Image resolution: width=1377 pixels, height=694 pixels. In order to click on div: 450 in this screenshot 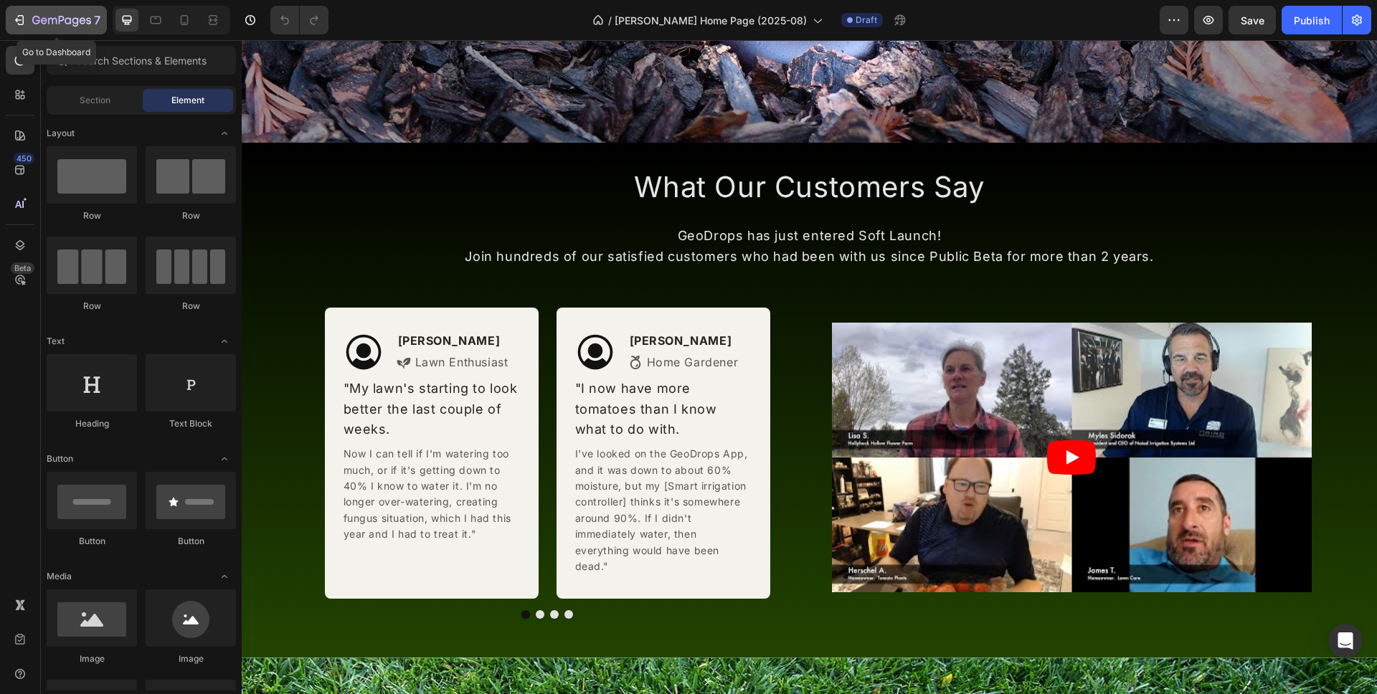, I will do `click(24, 159)`.